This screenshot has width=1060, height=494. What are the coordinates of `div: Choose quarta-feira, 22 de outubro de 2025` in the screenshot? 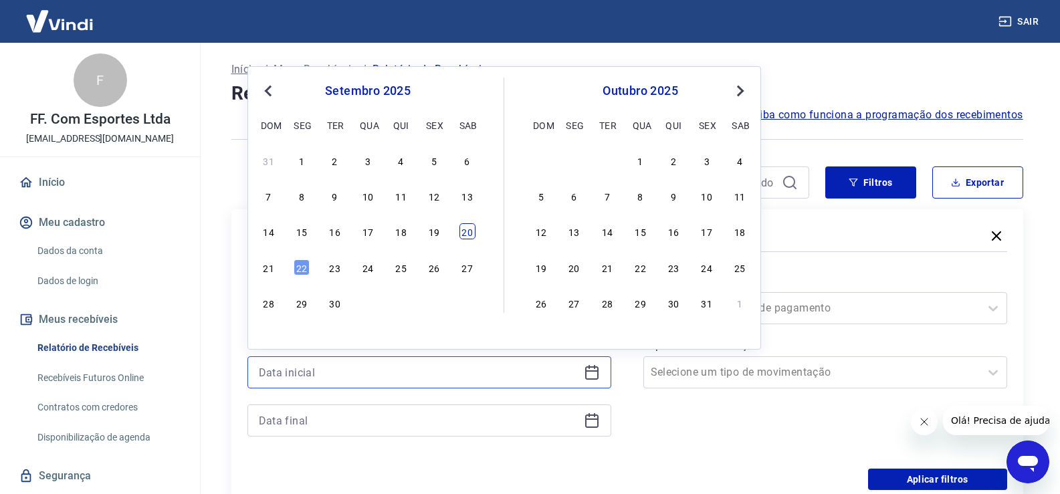 It's located at (640, 267).